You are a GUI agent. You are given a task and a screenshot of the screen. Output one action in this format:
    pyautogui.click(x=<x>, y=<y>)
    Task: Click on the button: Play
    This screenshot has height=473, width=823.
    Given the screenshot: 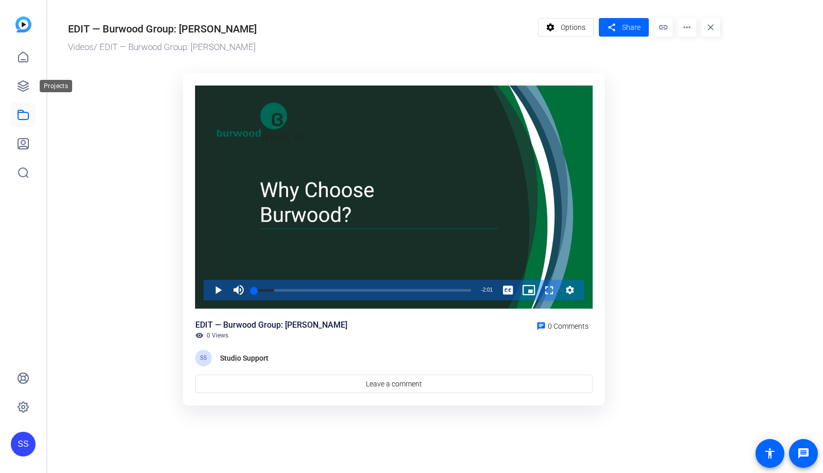 What is the action you would take?
    pyautogui.click(x=218, y=290)
    